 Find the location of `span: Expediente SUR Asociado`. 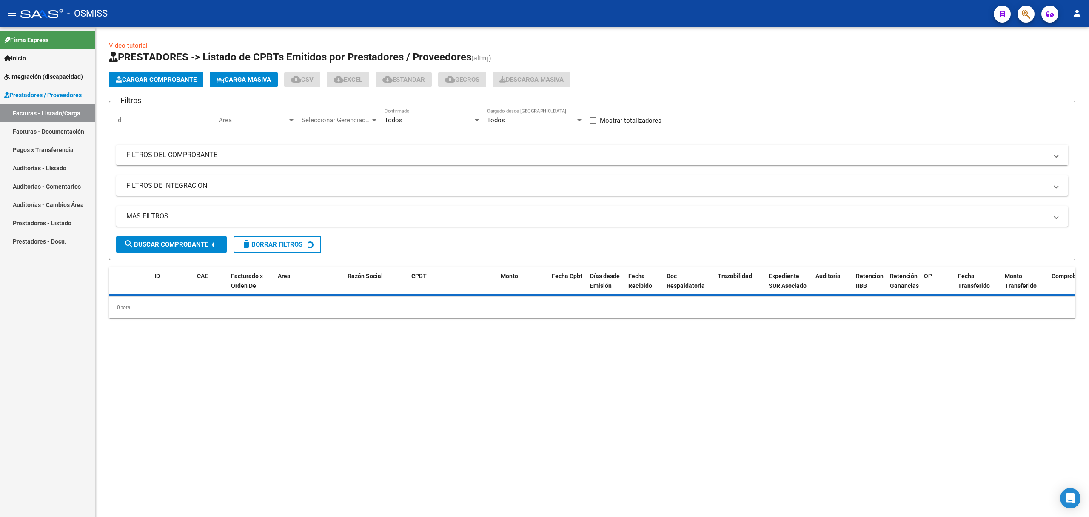

span: Expediente SUR Asociado is located at coordinates (788, 280).